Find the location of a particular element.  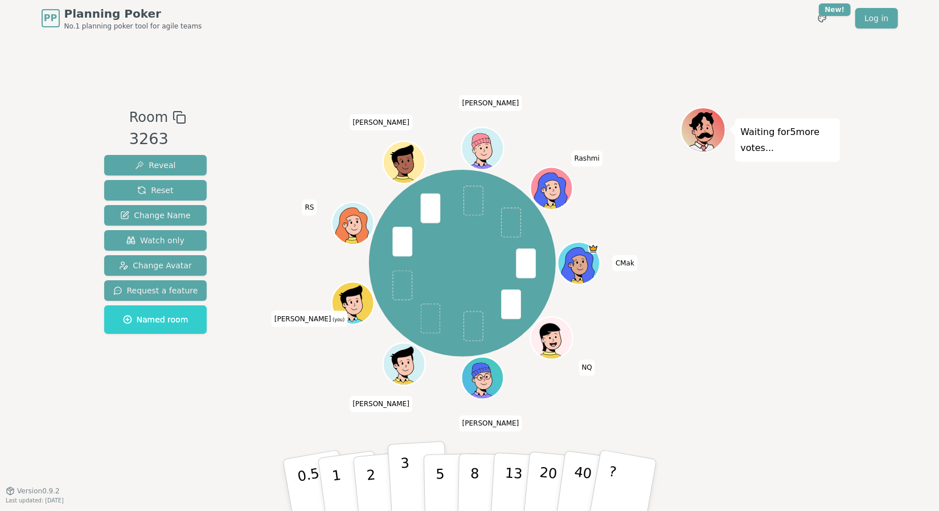

button: Reveal is located at coordinates (155, 165).